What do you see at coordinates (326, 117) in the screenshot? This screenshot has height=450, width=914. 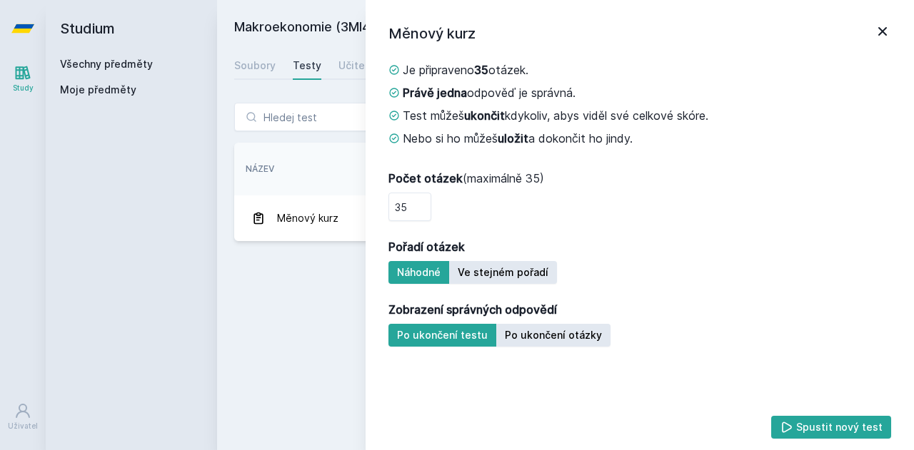 I see `input: Hledej test` at bounding box center [326, 117].